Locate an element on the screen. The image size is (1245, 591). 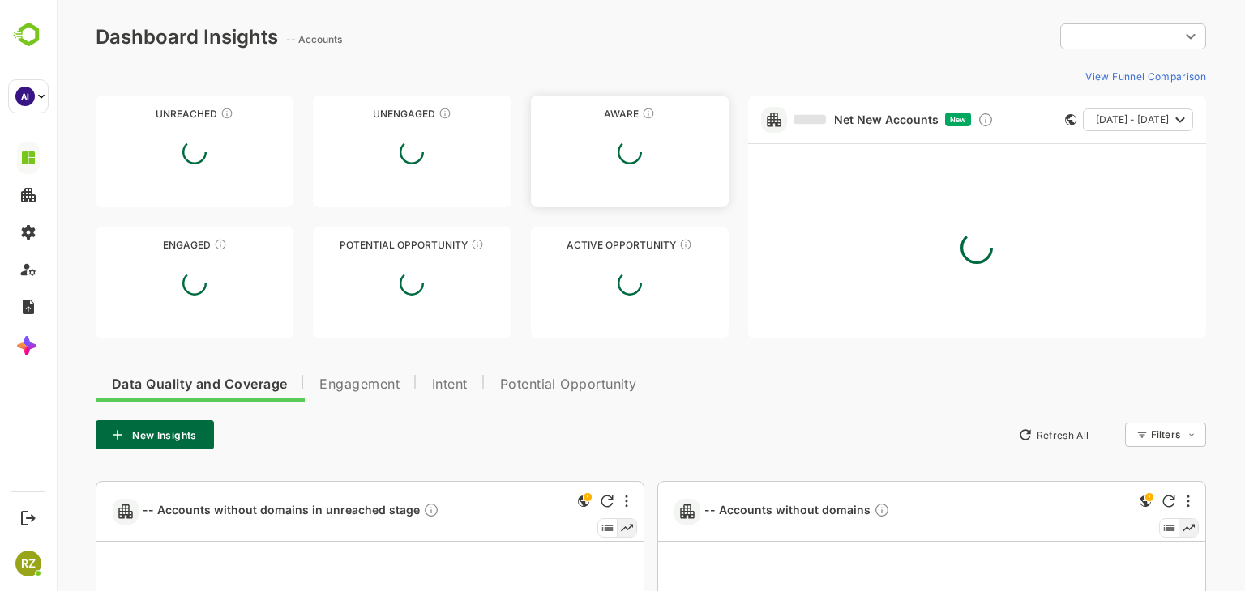
a: -- Accounts without domains in unreached stageDescription not present is located at coordinates (237, 511).